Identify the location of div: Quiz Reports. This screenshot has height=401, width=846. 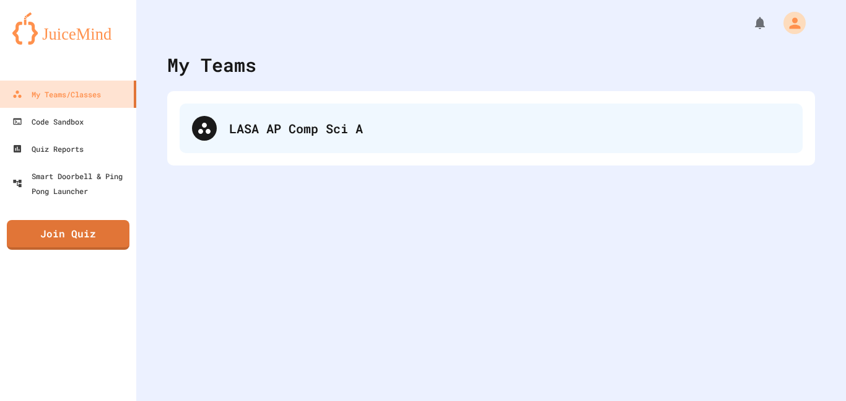
(48, 149).